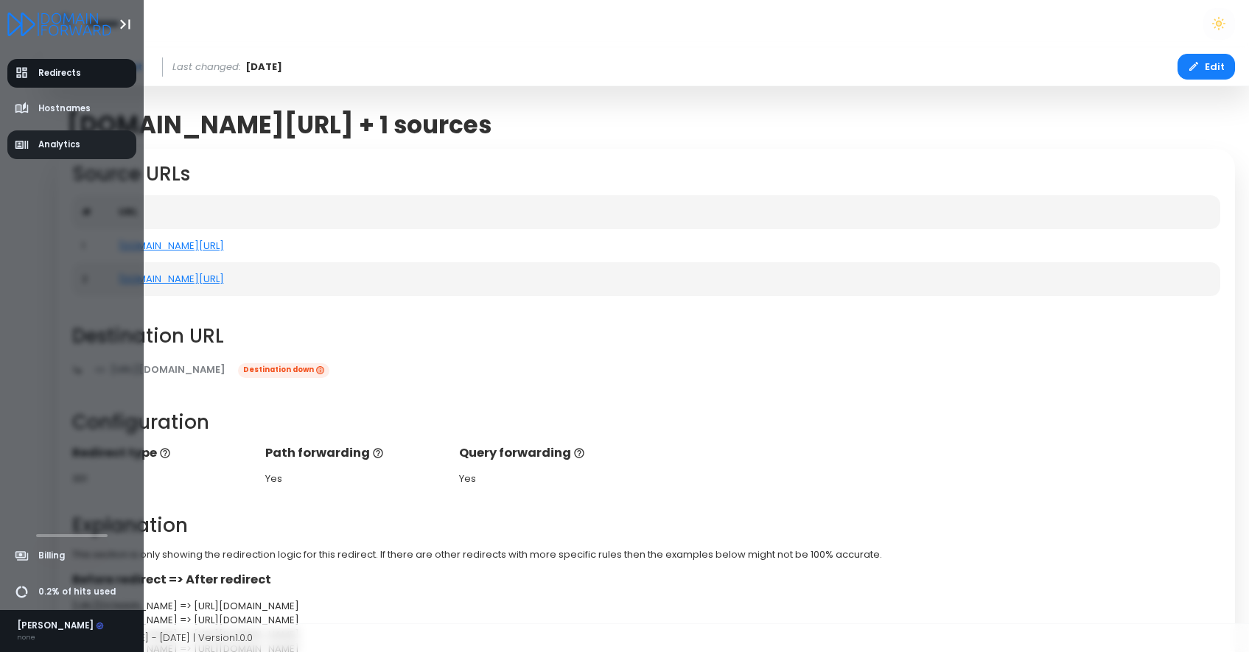  I want to click on a: Billing, so click(72, 555).